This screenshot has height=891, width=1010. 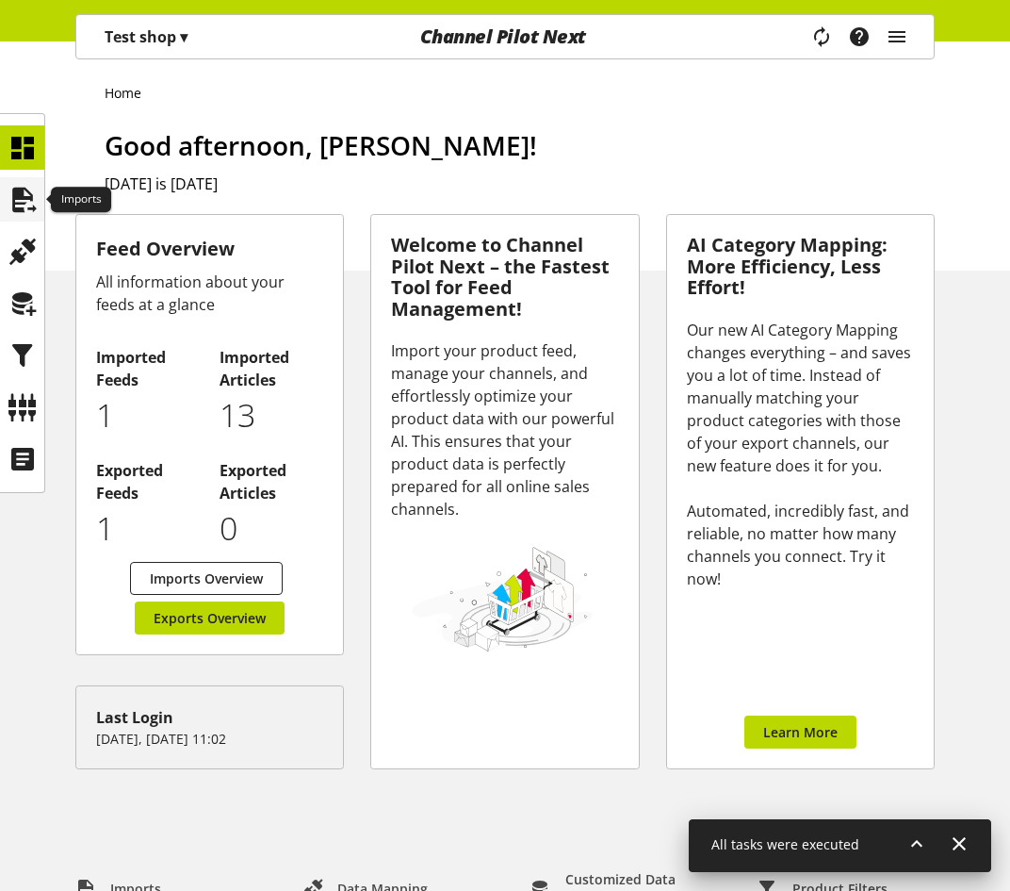 What do you see at coordinates (271, 528) in the screenshot?
I see `p: 0` at bounding box center [271, 528].